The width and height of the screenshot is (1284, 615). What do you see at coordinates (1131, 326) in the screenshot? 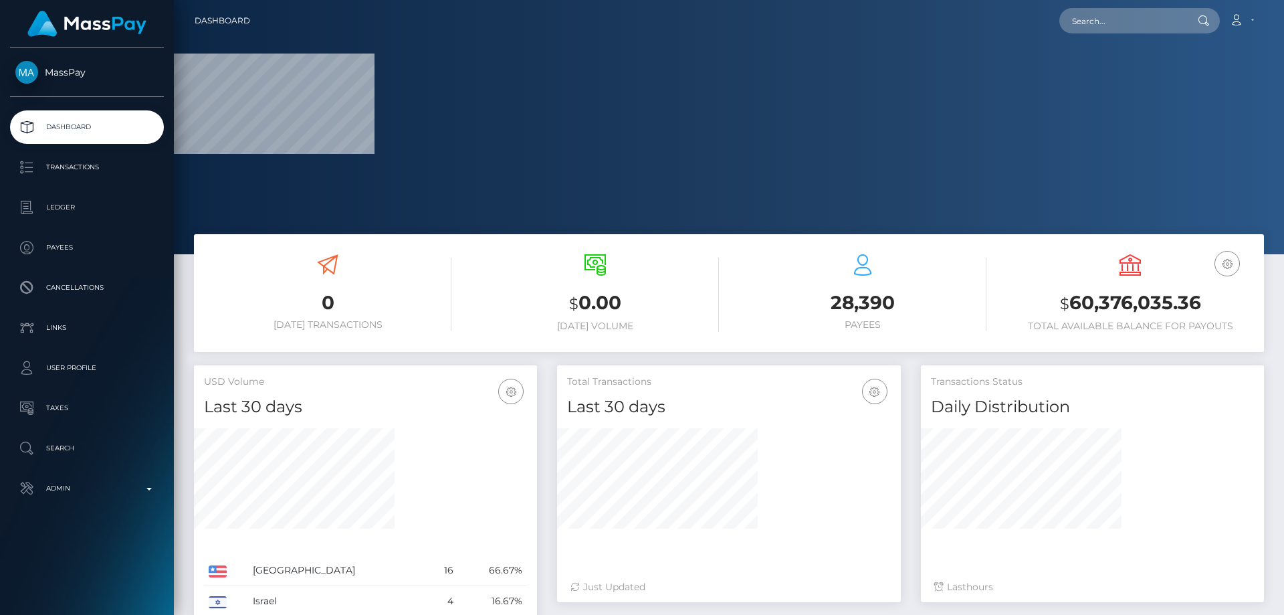
I see `h6: Total Available Balance for Payouts` at bounding box center [1131, 326].